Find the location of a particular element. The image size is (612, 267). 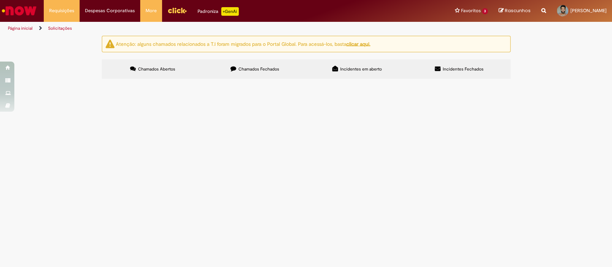

a: Página inicial is located at coordinates (20, 28).